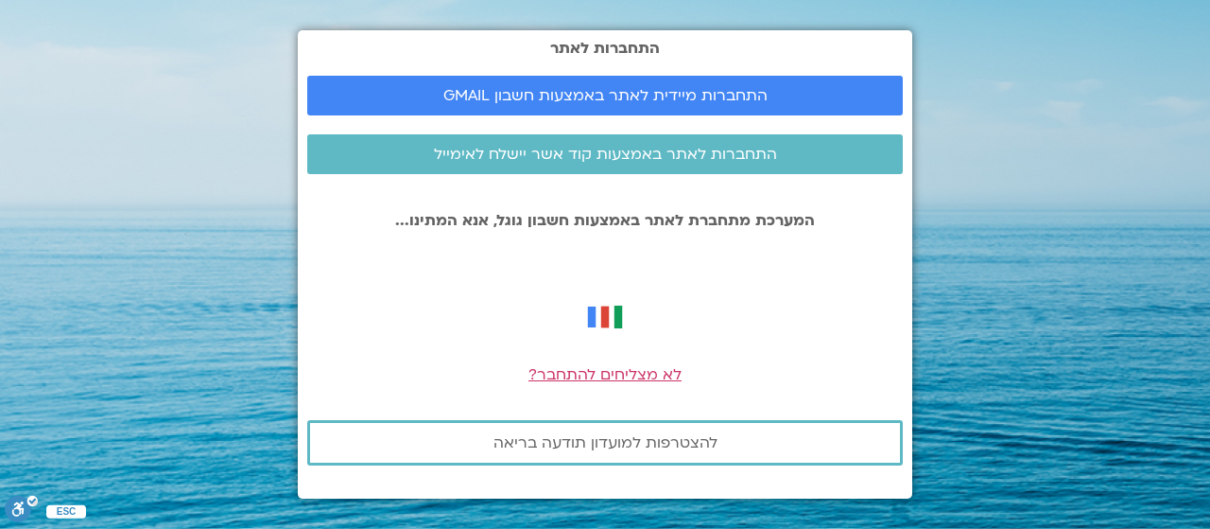  I want to click on a: התחברות מיידית לאתר באמצעות חשבון GMAIL, so click(605, 95).